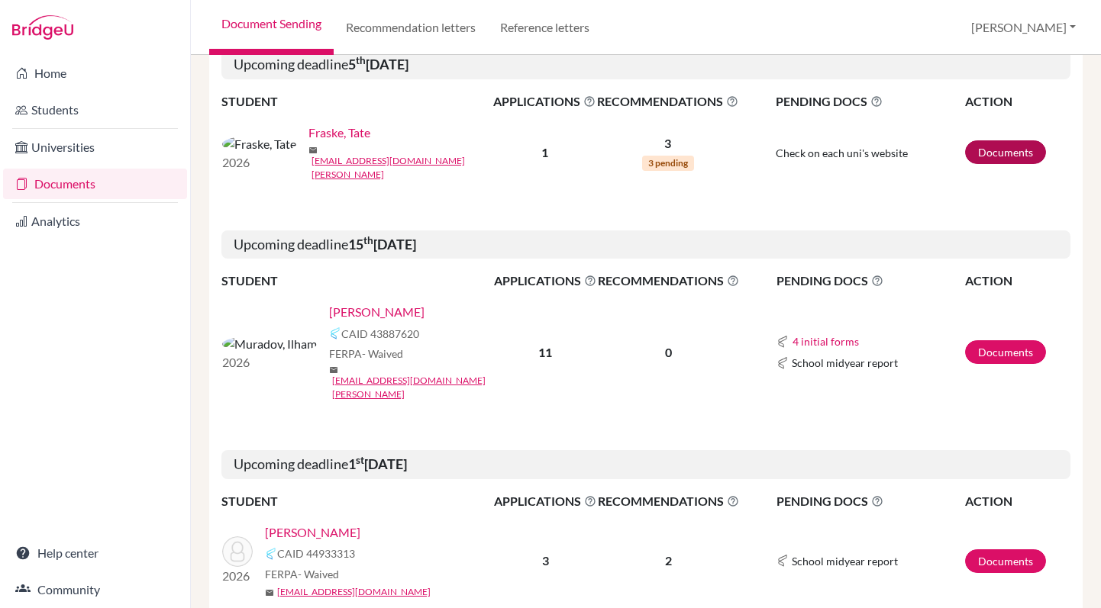 Image resolution: width=1101 pixels, height=608 pixels. Describe the element at coordinates (95, 73) in the screenshot. I see `a: Home` at that location.